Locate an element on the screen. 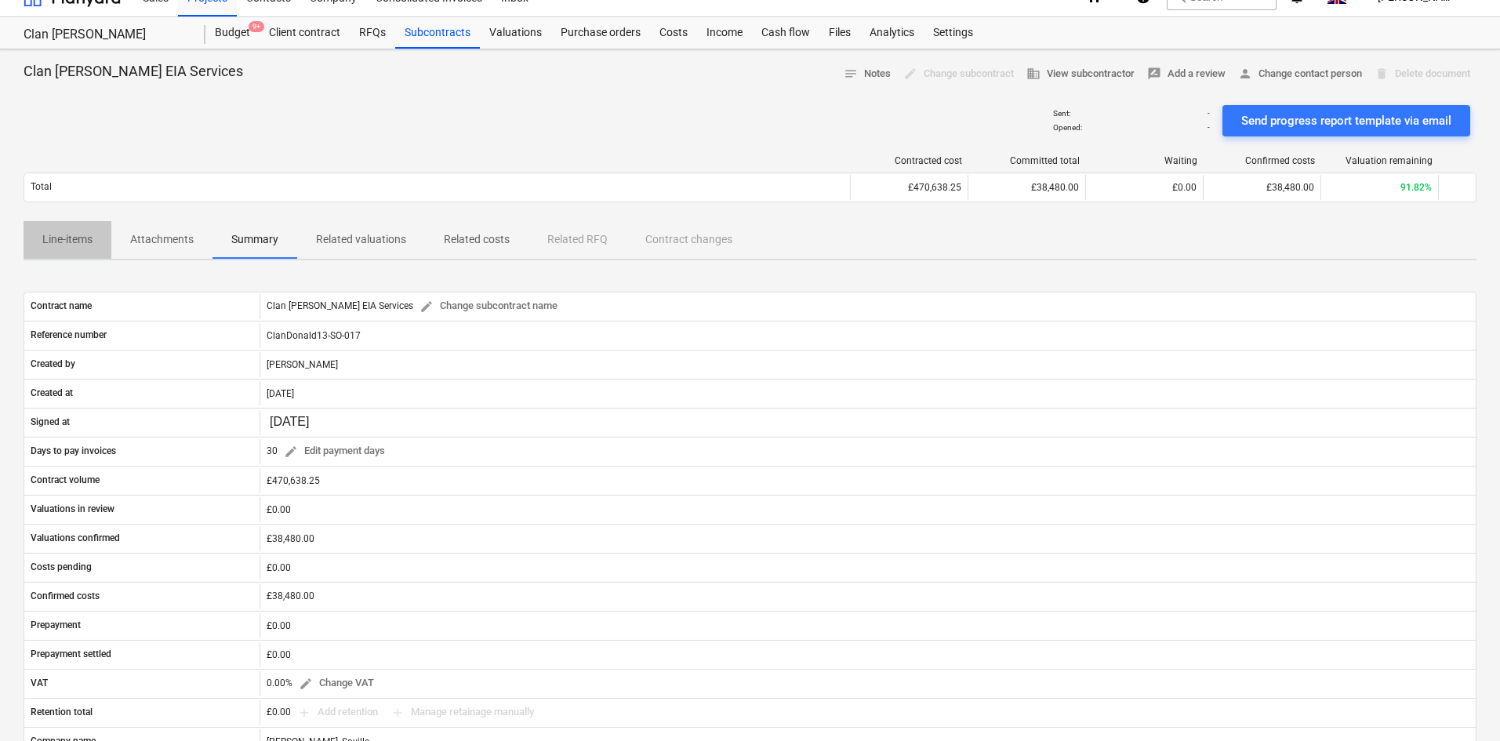  p: Sent : is located at coordinates (1061, 113).